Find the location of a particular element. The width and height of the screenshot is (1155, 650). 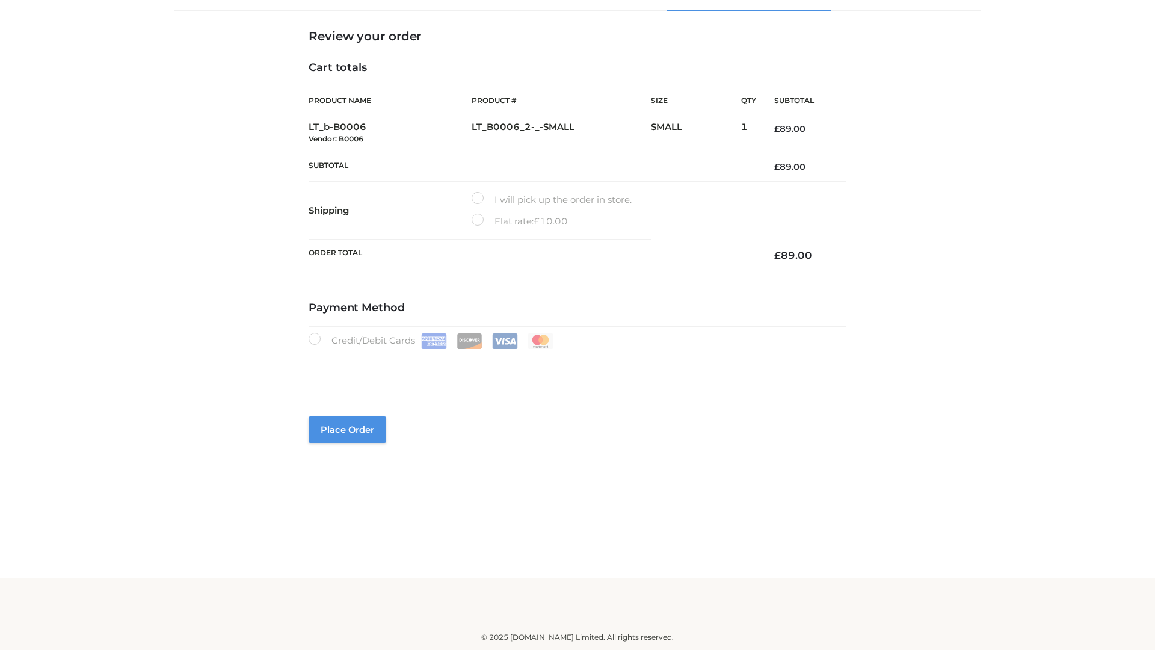

img: Discover is located at coordinates (469, 341).